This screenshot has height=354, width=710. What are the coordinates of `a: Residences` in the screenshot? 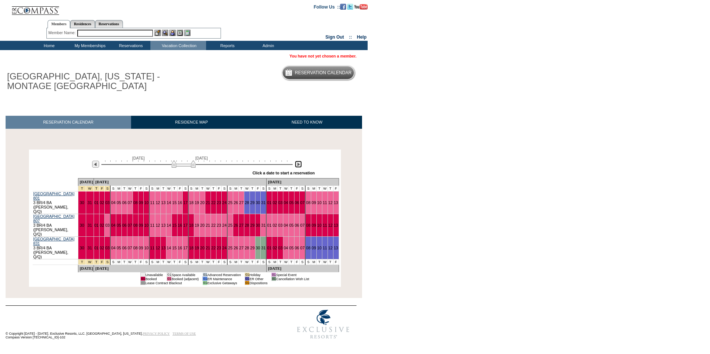 It's located at (82, 24).